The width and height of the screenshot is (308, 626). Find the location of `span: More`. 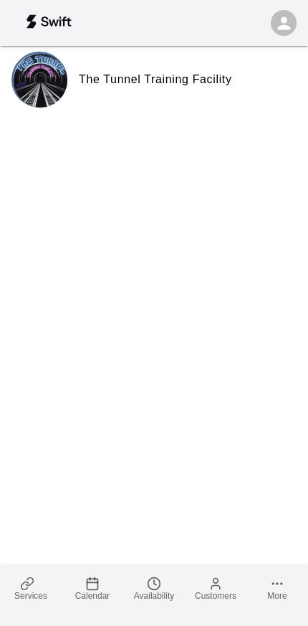

span: More is located at coordinates (277, 596).